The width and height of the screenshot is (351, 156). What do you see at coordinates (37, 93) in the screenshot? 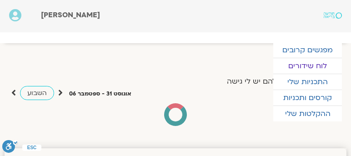
I see `a: השבוע` at bounding box center [37, 93].